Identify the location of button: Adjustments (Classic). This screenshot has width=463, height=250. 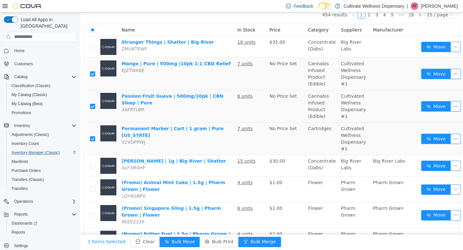
(43, 135).